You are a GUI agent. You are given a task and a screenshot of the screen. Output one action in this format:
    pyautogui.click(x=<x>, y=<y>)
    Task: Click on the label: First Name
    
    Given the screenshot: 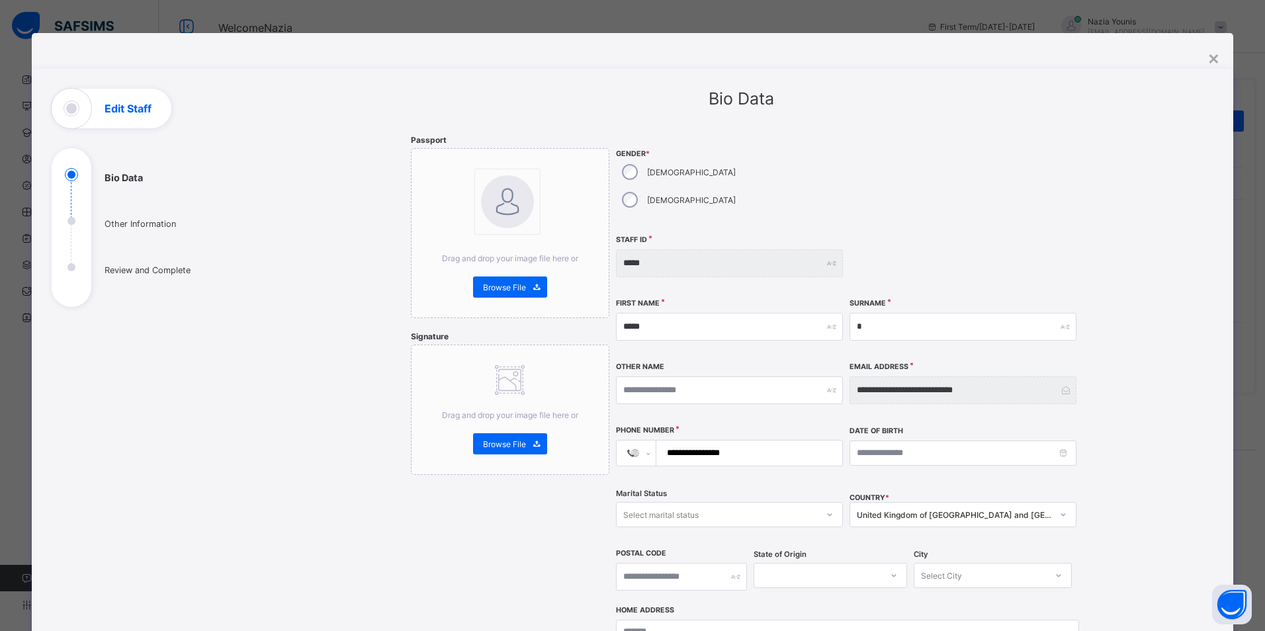 What is the action you would take?
    pyautogui.click(x=638, y=303)
    